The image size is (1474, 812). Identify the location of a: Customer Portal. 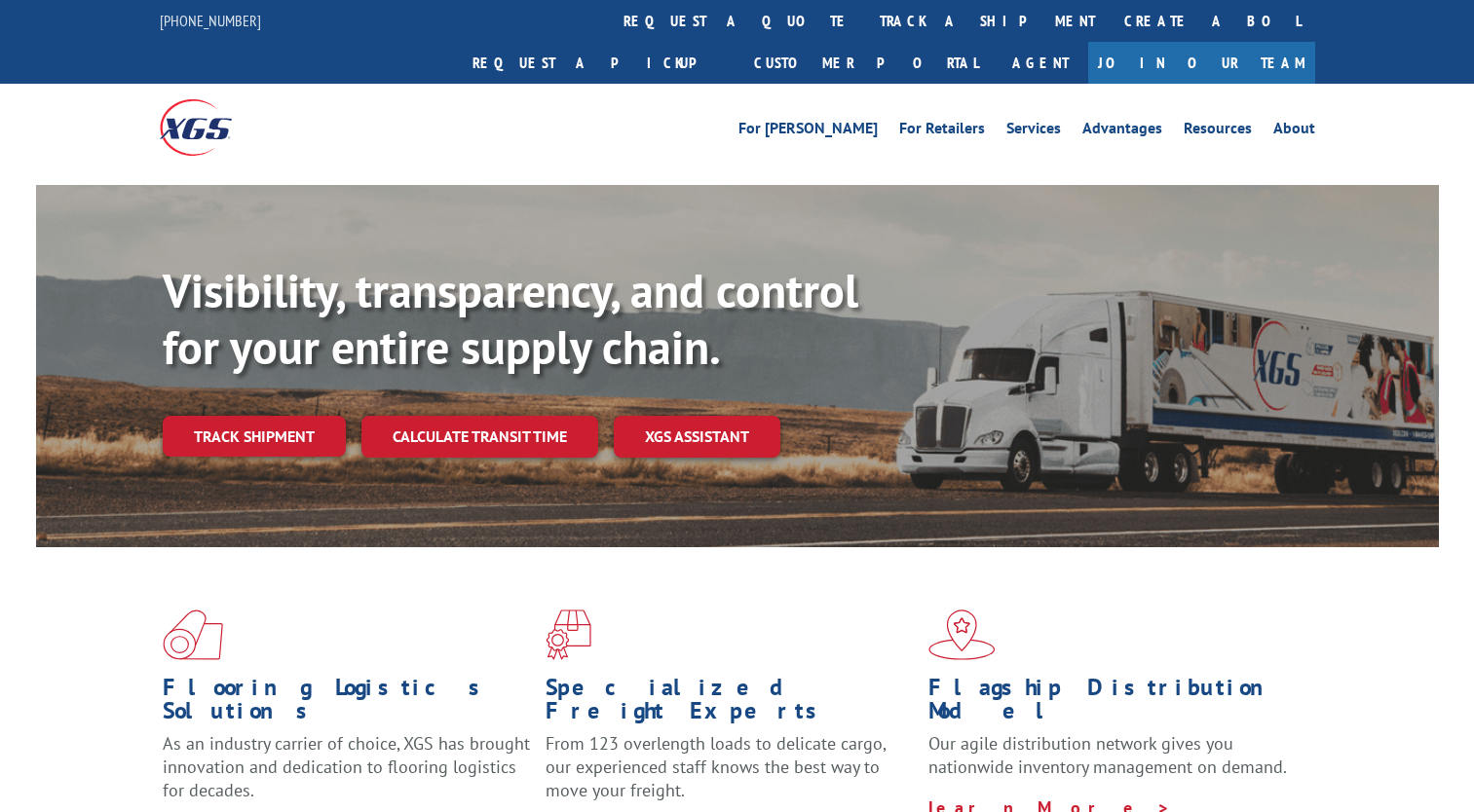
(866, 63).